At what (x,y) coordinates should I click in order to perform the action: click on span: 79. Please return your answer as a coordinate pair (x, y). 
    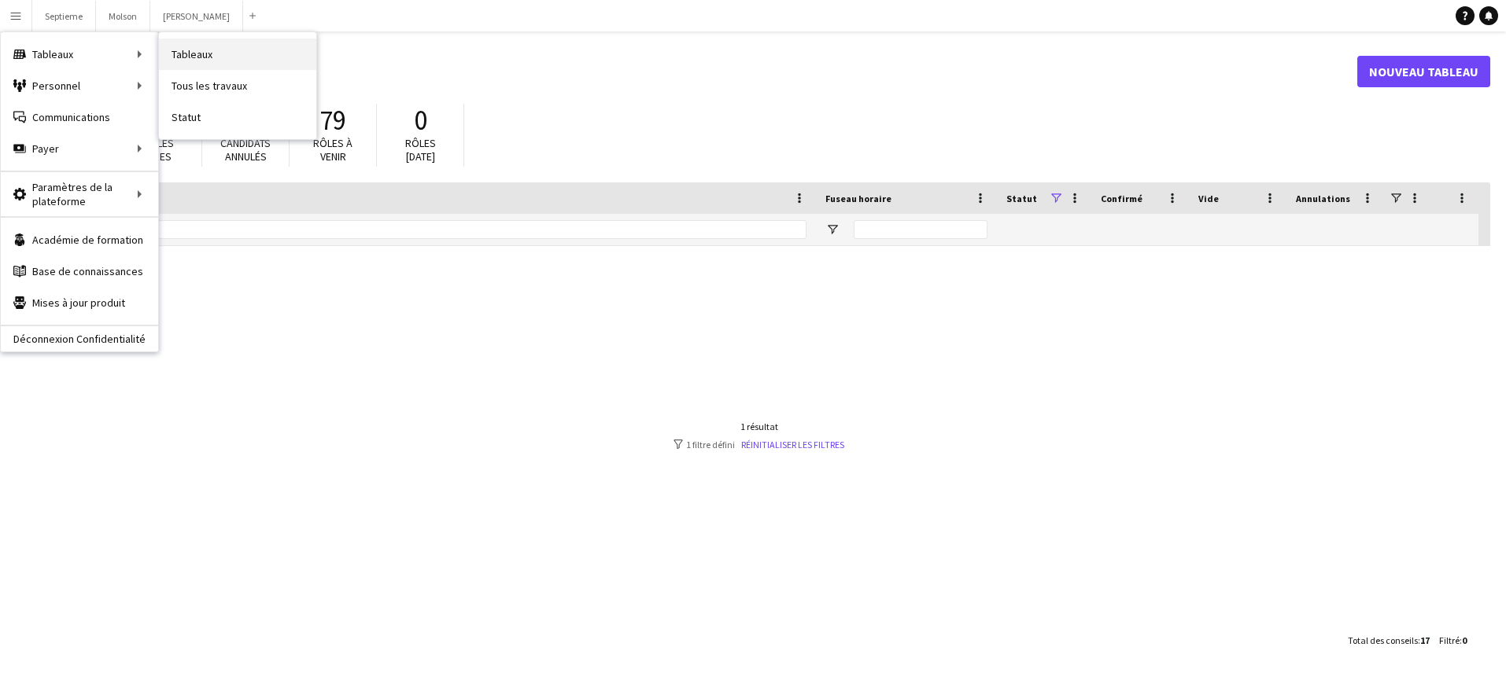
    Looking at the image, I should click on (333, 120).